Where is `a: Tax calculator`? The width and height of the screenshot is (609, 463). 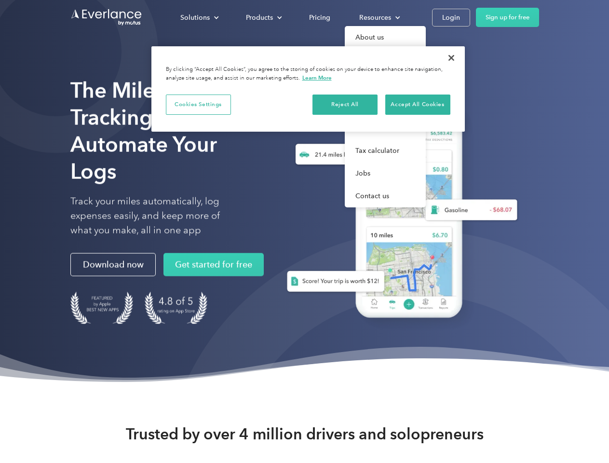
a: Tax calculator is located at coordinates (385, 151).